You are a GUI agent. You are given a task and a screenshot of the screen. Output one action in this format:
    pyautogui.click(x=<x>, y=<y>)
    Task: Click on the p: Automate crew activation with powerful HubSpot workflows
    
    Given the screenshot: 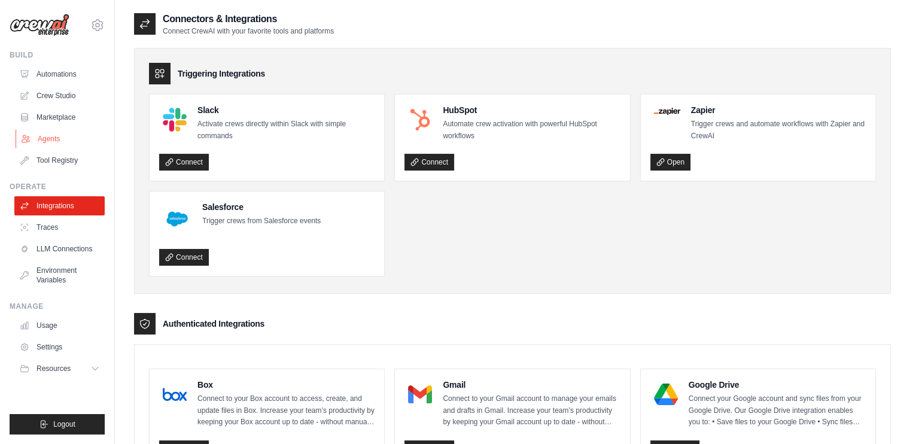 What is the action you would take?
    pyautogui.click(x=531, y=130)
    